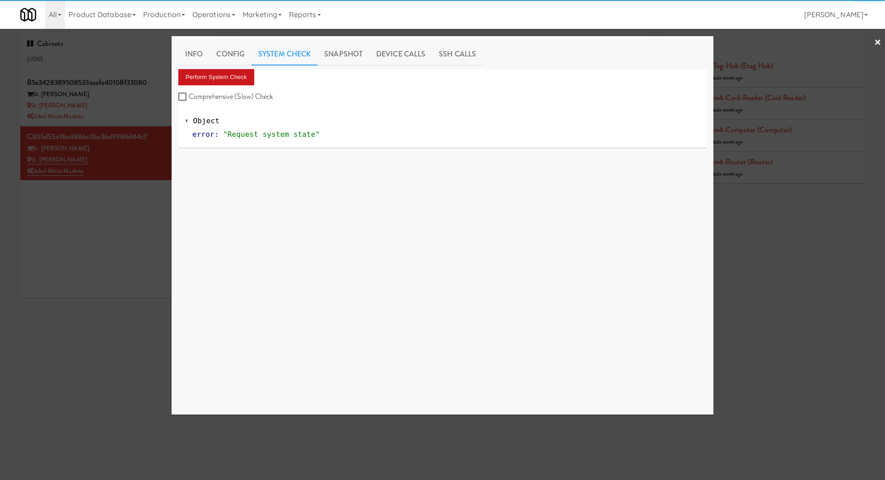 The width and height of the screenshot is (885, 480). Describe the element at coordinates (457, 54) in the screenshot. I see `a: SSH Calls` at that location.